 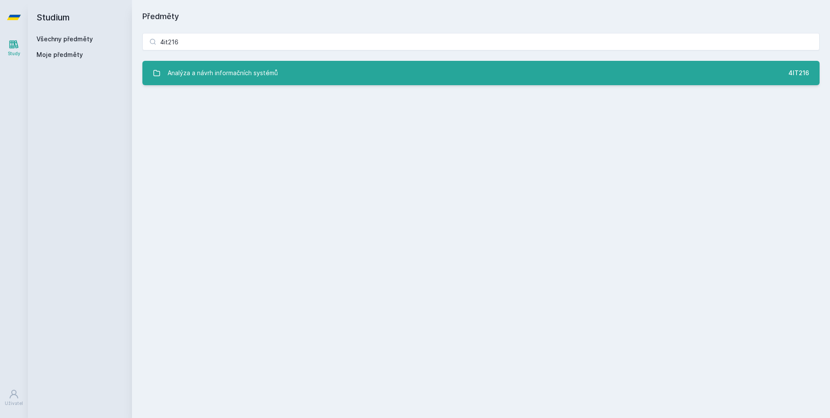 I want to click on input: Název nebo ident předmětu…, so click(x=481, y=42).